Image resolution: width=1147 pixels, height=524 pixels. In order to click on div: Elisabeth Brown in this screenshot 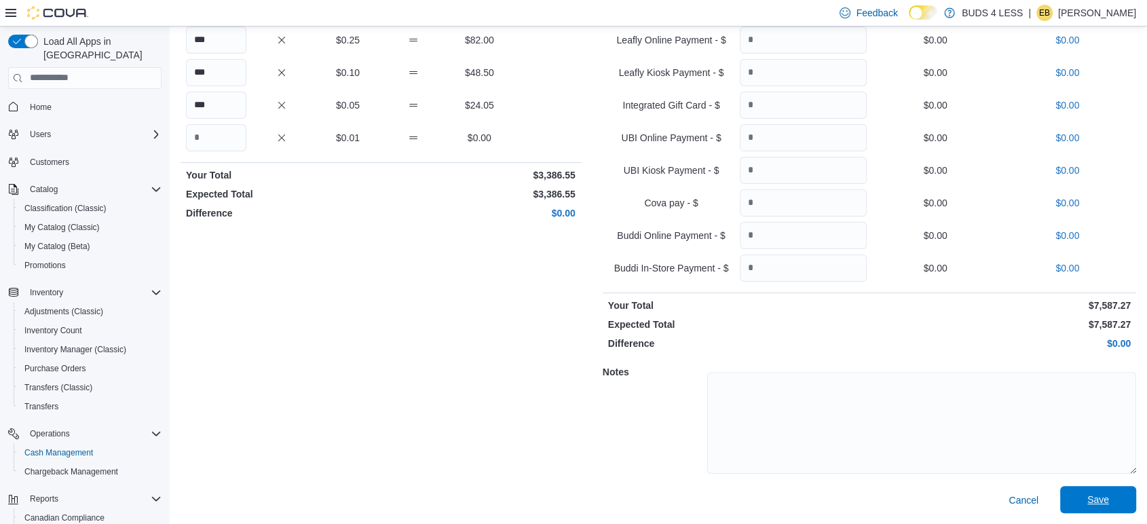, I will do `click(1045, 13)`.